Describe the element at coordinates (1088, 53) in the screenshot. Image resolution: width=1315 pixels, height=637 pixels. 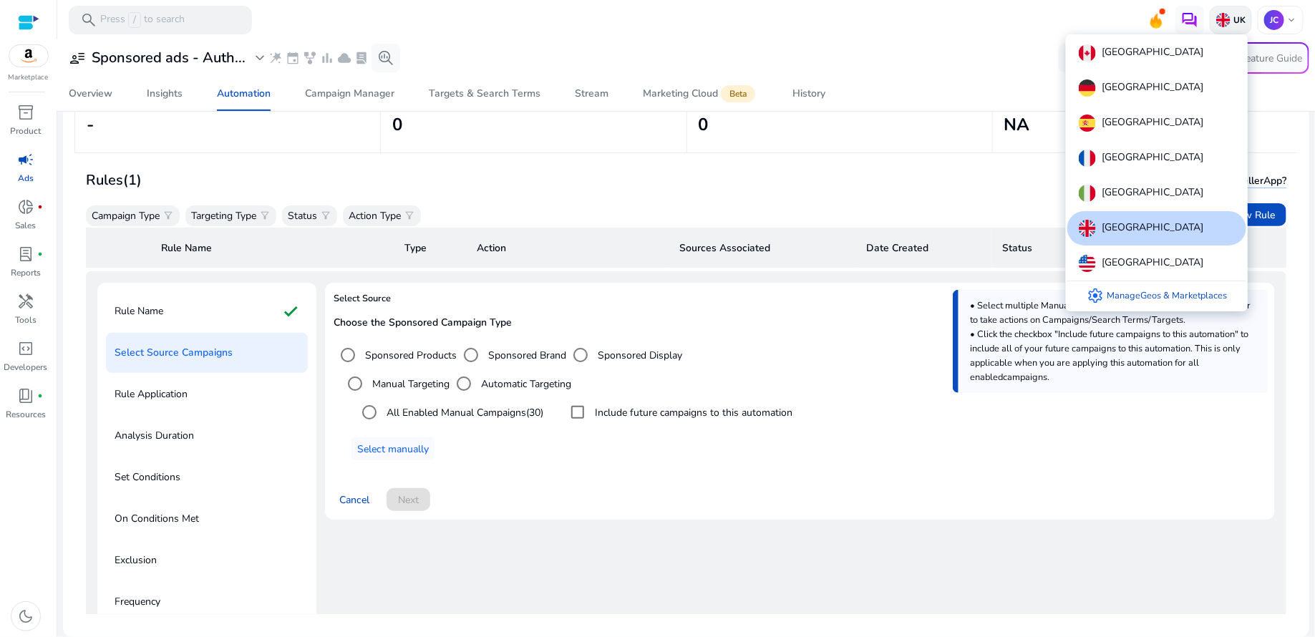
I see `img: ca.svg` at that location.